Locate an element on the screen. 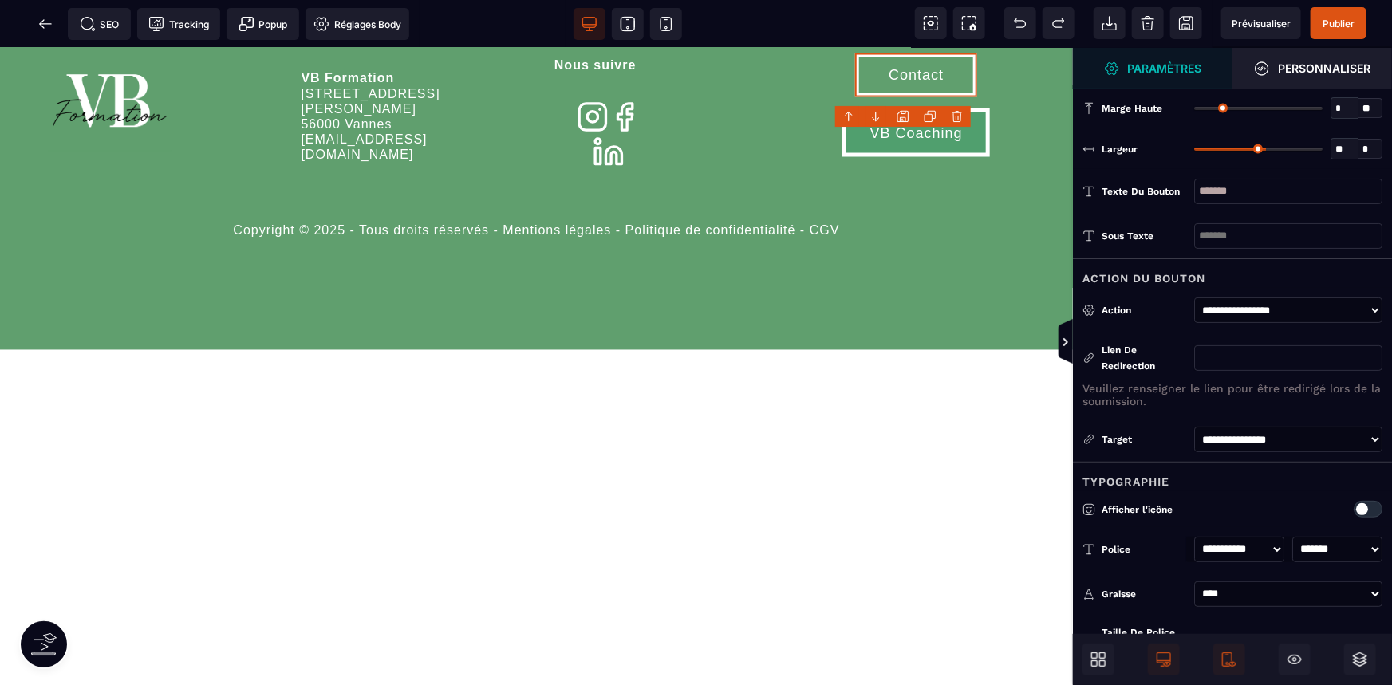 Image resolution: width=1392 pixels, height=685 pixels. span: Voir tablette is located at coordinates (628, 24).